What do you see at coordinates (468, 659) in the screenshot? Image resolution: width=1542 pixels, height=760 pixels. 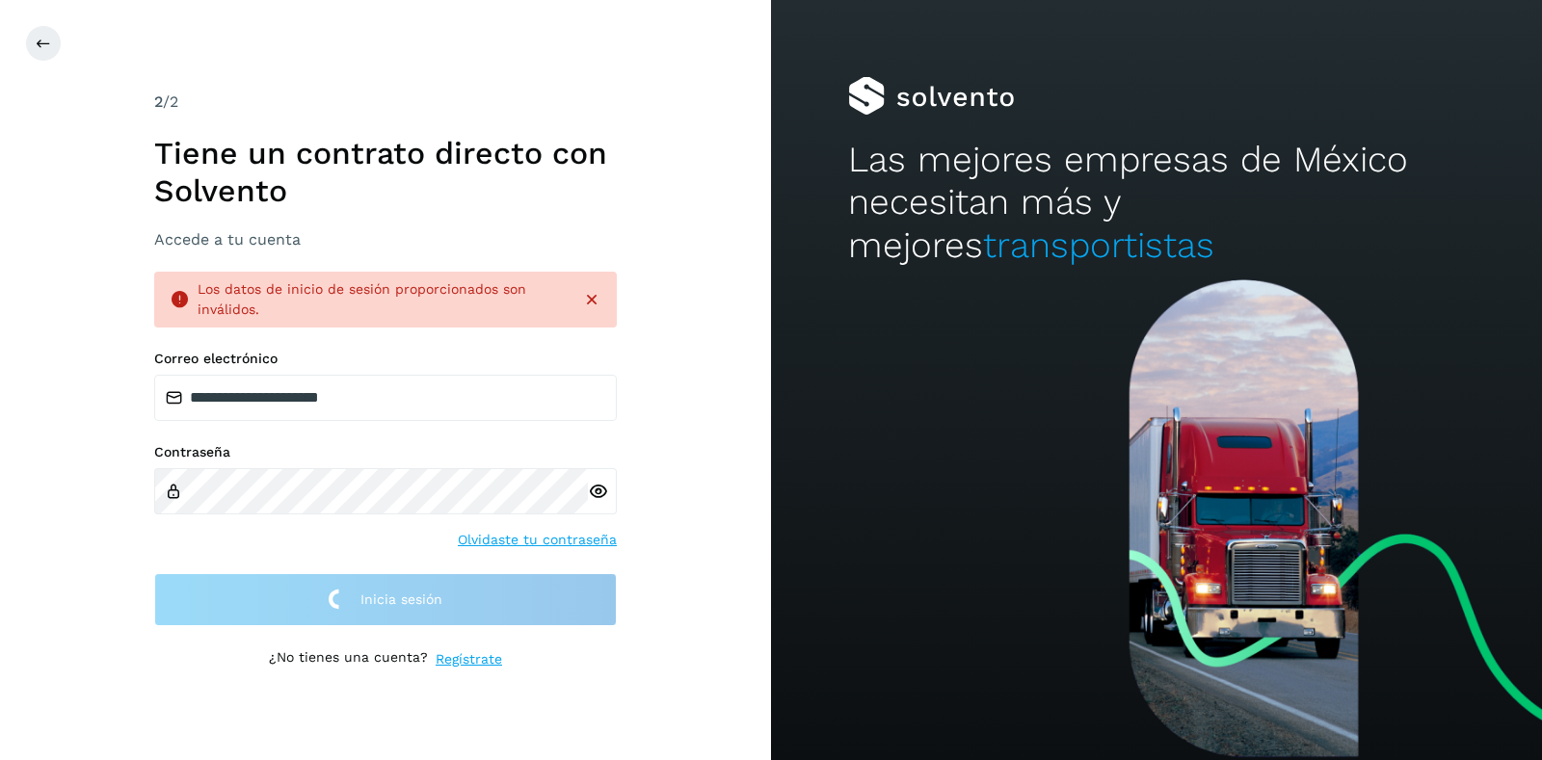 I see `a: Regístrate` at bounding box center [468, 659].